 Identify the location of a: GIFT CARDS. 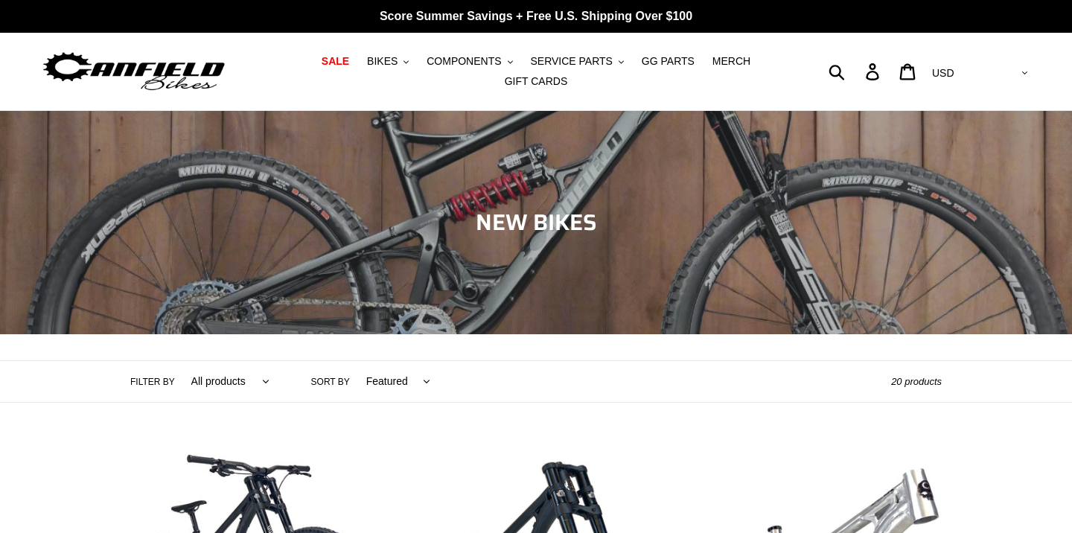
(536, 81).